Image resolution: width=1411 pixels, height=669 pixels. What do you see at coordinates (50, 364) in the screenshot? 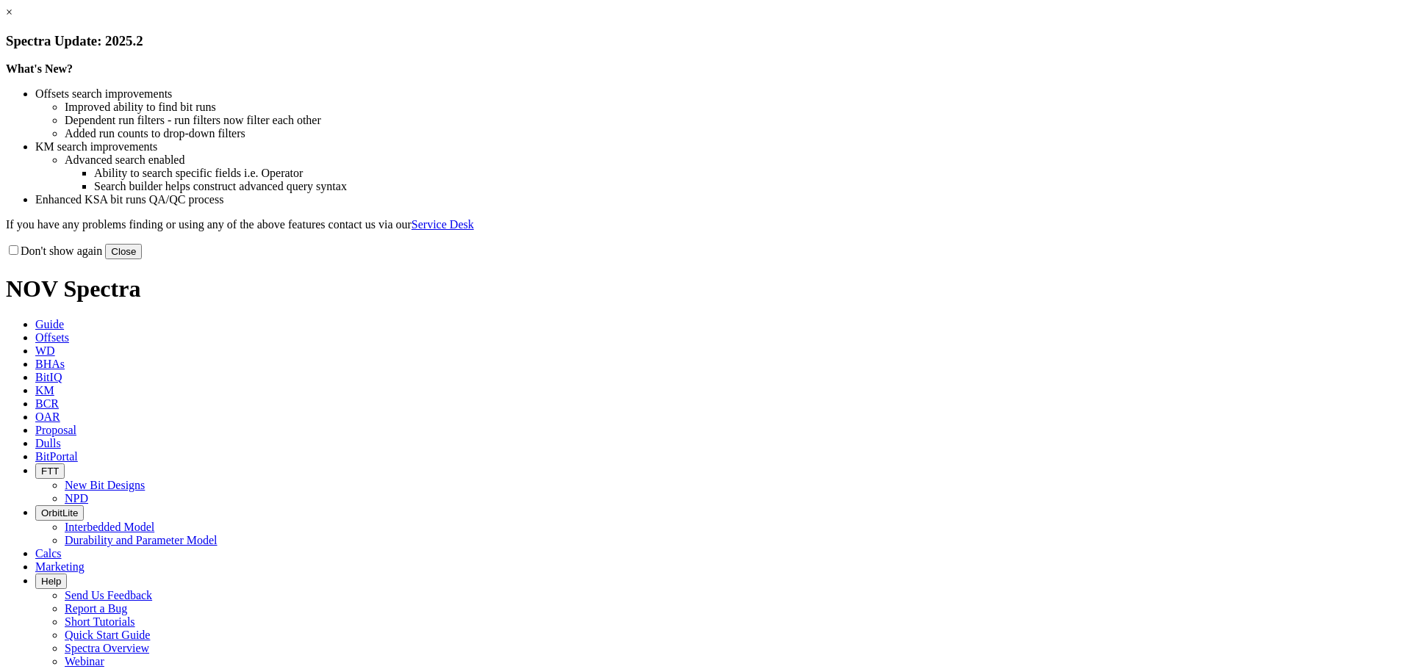
I see `span: BHAs` at bounding box center [50, 364].